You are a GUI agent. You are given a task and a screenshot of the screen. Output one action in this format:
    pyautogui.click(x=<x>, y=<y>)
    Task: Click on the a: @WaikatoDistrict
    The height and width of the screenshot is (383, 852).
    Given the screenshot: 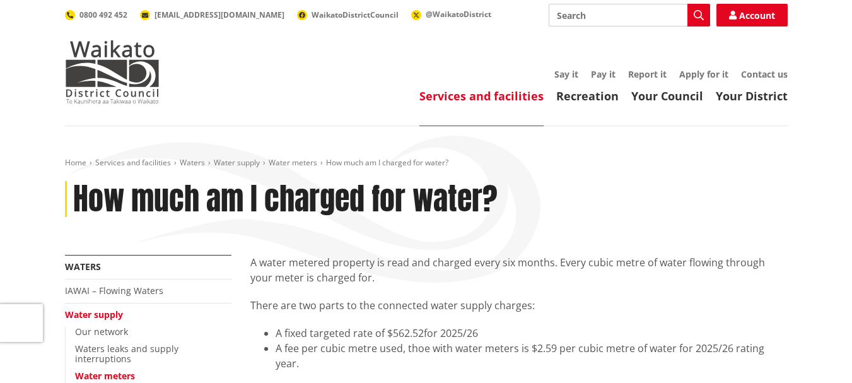 What is the action you would take?
    pyautogui.click(x=451, y=14)
    